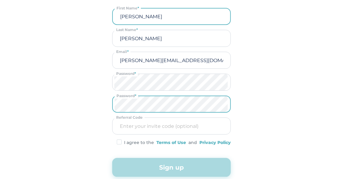 The height and width of the screenshot is (179, 343). What do you see at coordinates (128, 8) in the screenshot?
I see `div: First Name` at bounding box center [128, 8].